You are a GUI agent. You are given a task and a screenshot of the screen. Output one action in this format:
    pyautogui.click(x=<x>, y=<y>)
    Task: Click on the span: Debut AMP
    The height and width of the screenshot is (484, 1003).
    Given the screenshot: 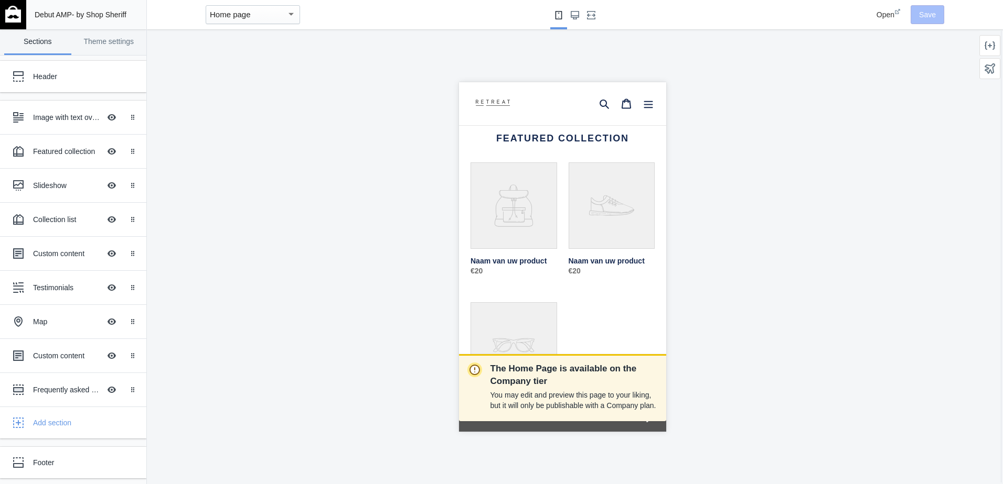 What is the action you would take?
    pyautogui.click(x=53, y=15)
    